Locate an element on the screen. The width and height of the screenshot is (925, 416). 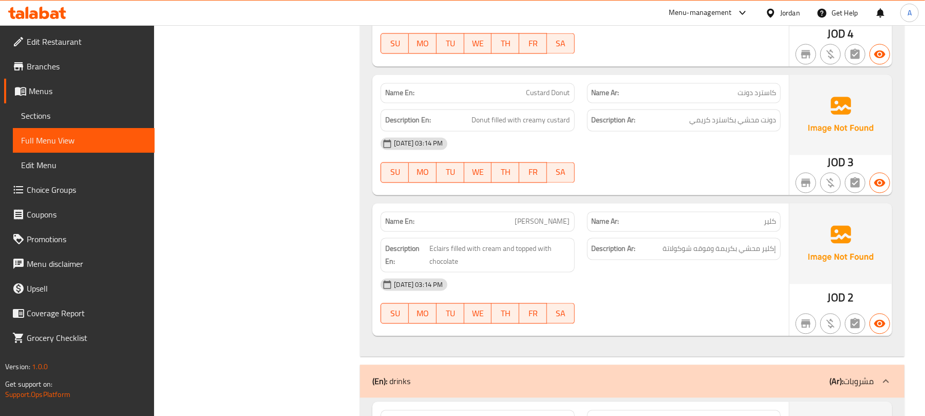
span: 1.0.0 is located at coordinates (40, 366).